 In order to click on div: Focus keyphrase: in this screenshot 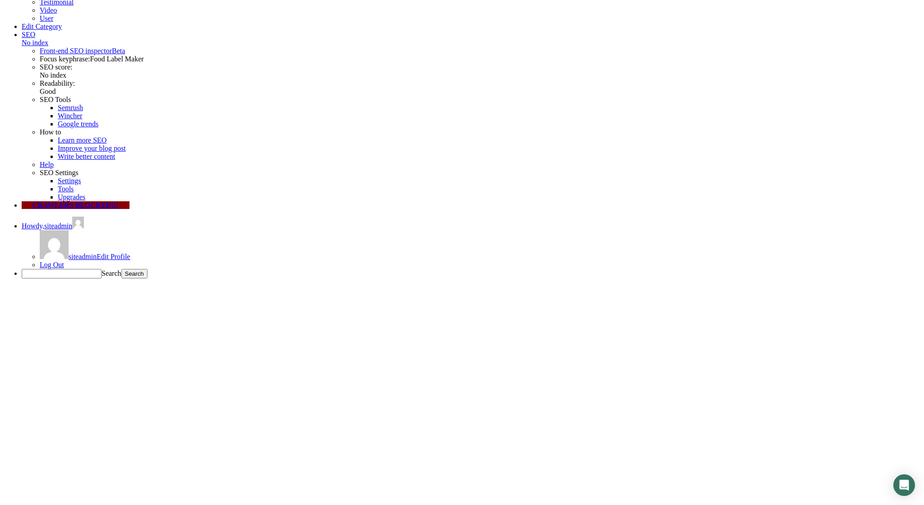, I will do `click(480, 59)`.